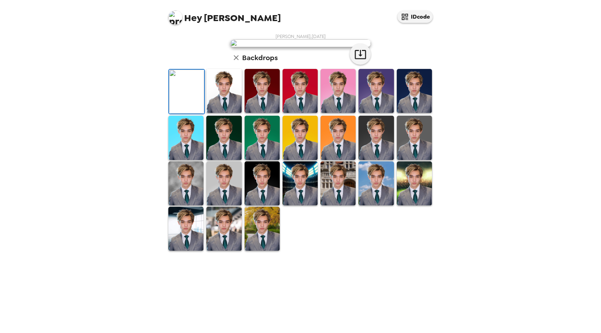  Describe the element at coordinates (193, 18) in the screenshot. I see `span: Hey` at that location.